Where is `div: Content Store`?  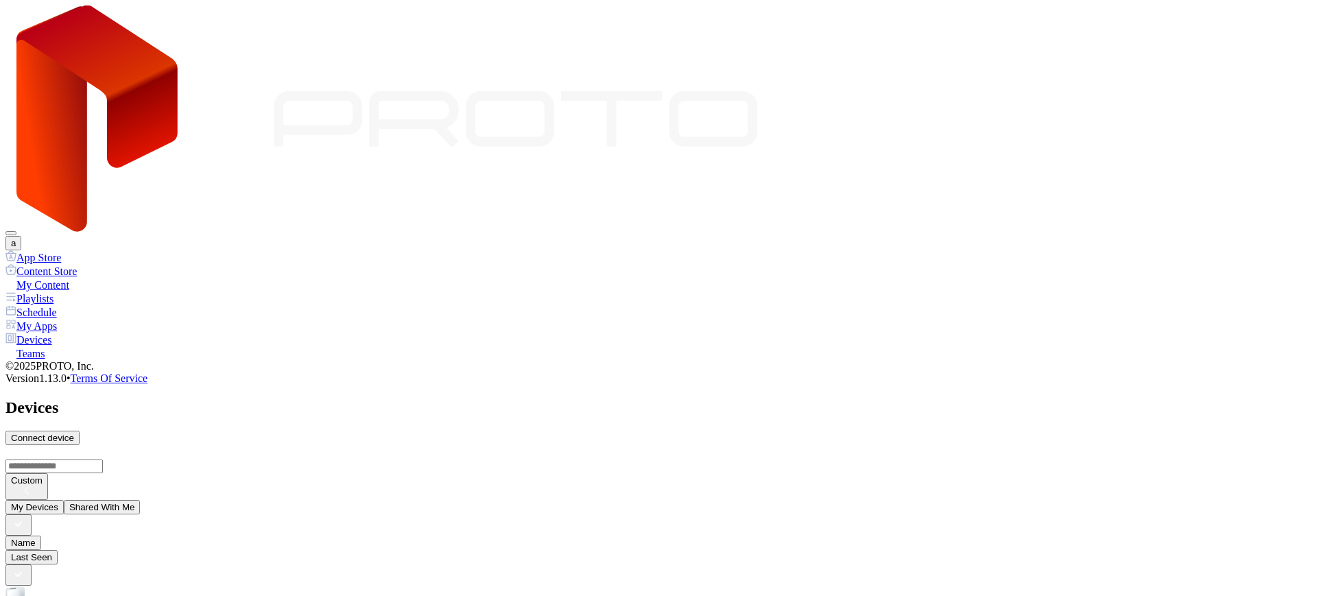 div: Content Store is located at coordinates (658, 271).